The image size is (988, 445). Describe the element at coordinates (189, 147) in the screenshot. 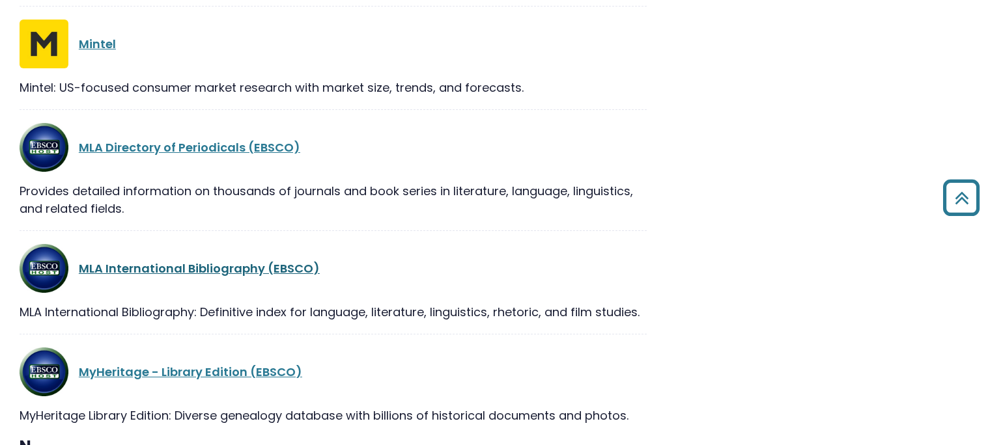

I see `a: MLA Directory of Periodicals (EBSCO)` at that location.